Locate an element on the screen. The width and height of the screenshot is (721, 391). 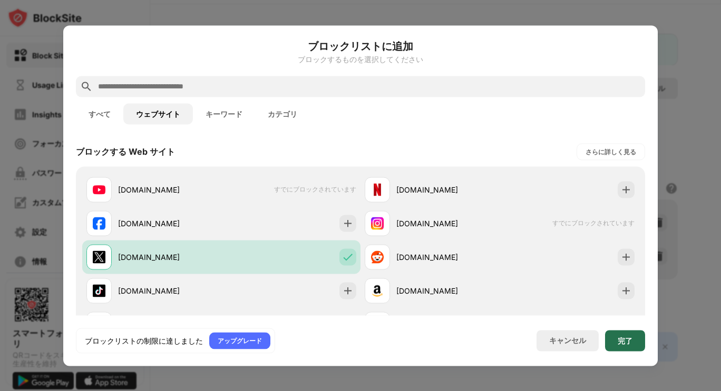
div: ブロックする Web サイト is located at coordinates (125, 152).